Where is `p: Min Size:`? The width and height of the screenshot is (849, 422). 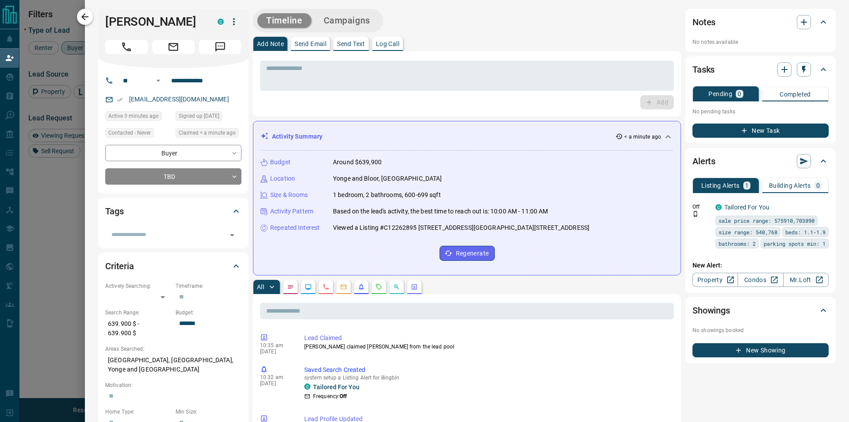 p: Min Size: is located at coordinates (208, 411).